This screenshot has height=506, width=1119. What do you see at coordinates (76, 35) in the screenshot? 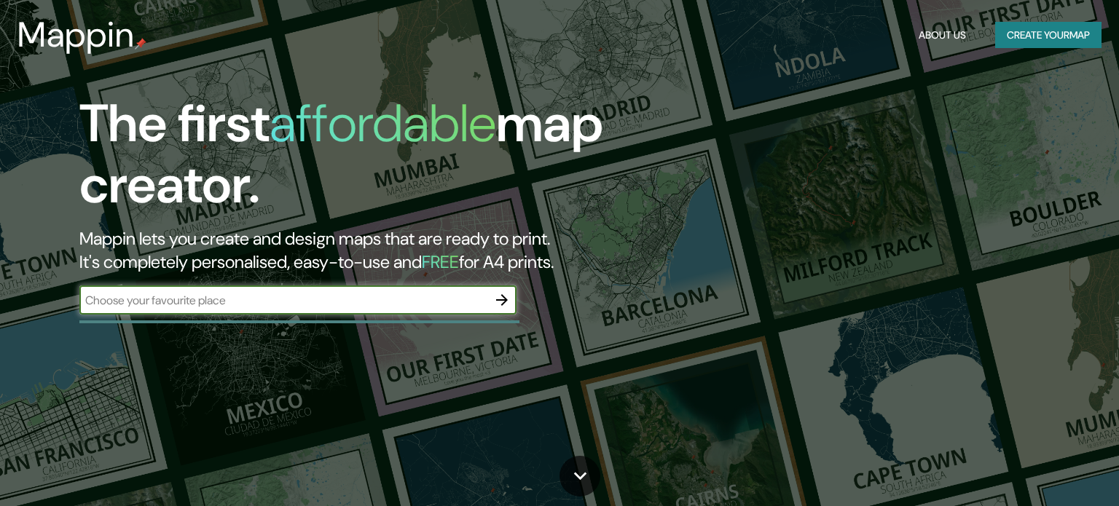
I see `h3: Mappin` at bounding box center [76, 35].